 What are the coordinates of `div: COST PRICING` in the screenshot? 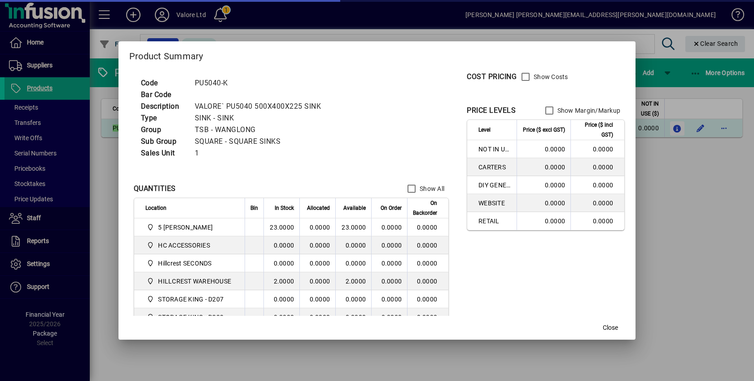 It's located at (491, 77).